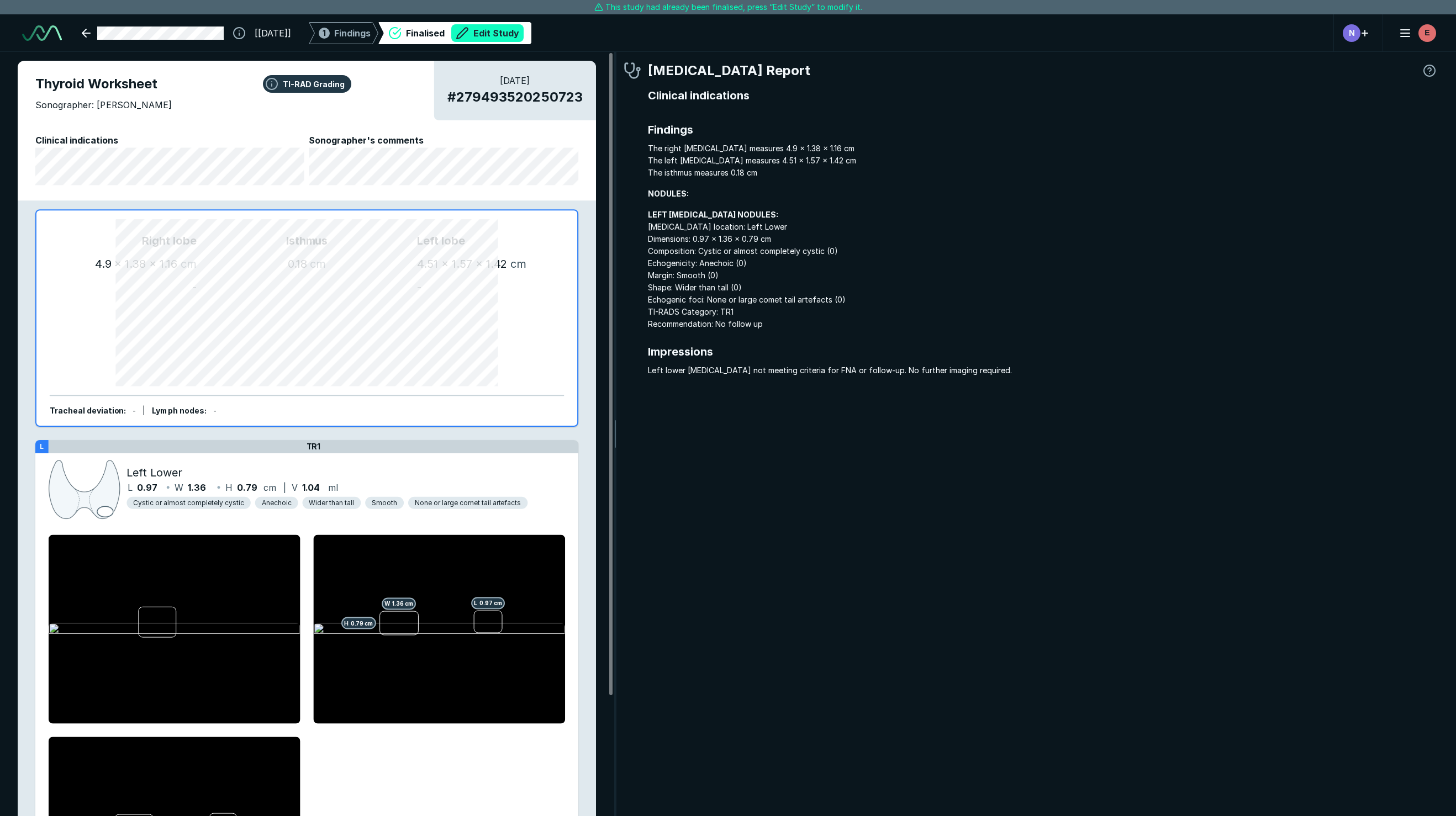 This screenshot has width=1456, height=816. What do you see at coordinates (467, 503) in the screenshot?
I see `span: None or large comet tail artefacts` at bounding box center [467, 503].